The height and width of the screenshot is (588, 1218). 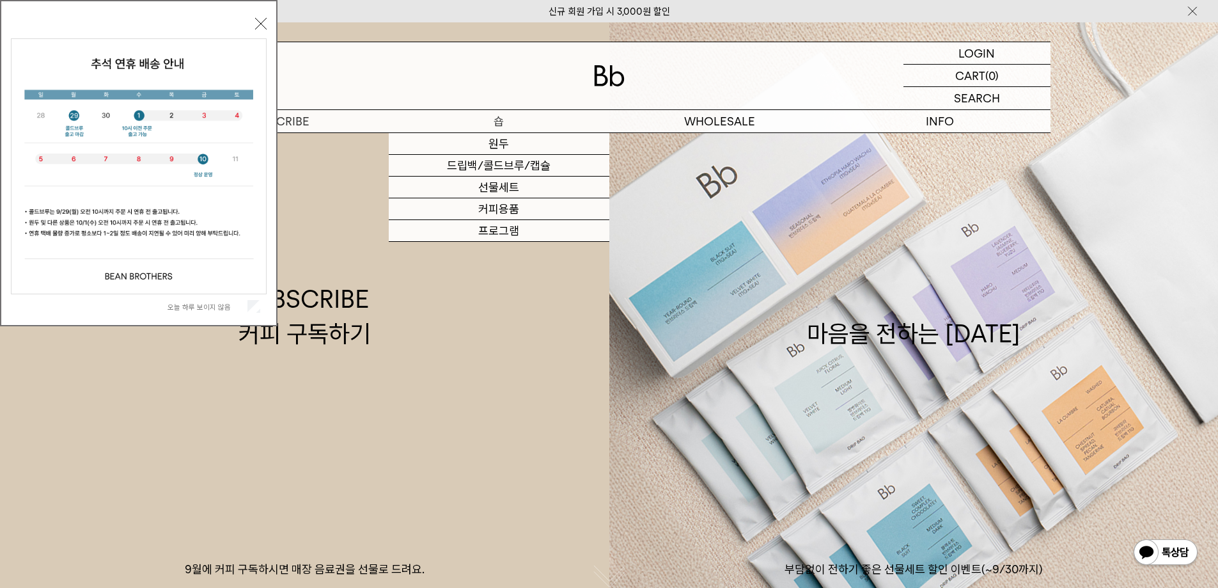 I want to click on a: 프로그램, so click(x=499, y=231).